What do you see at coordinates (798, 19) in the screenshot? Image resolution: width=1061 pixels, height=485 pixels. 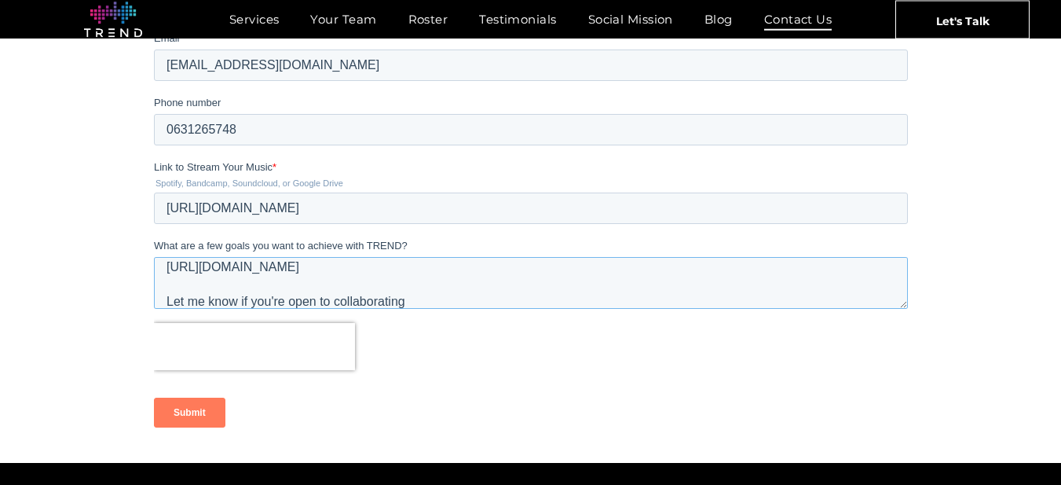 I see `a: Contact Us` at bounding box center [798, 19].